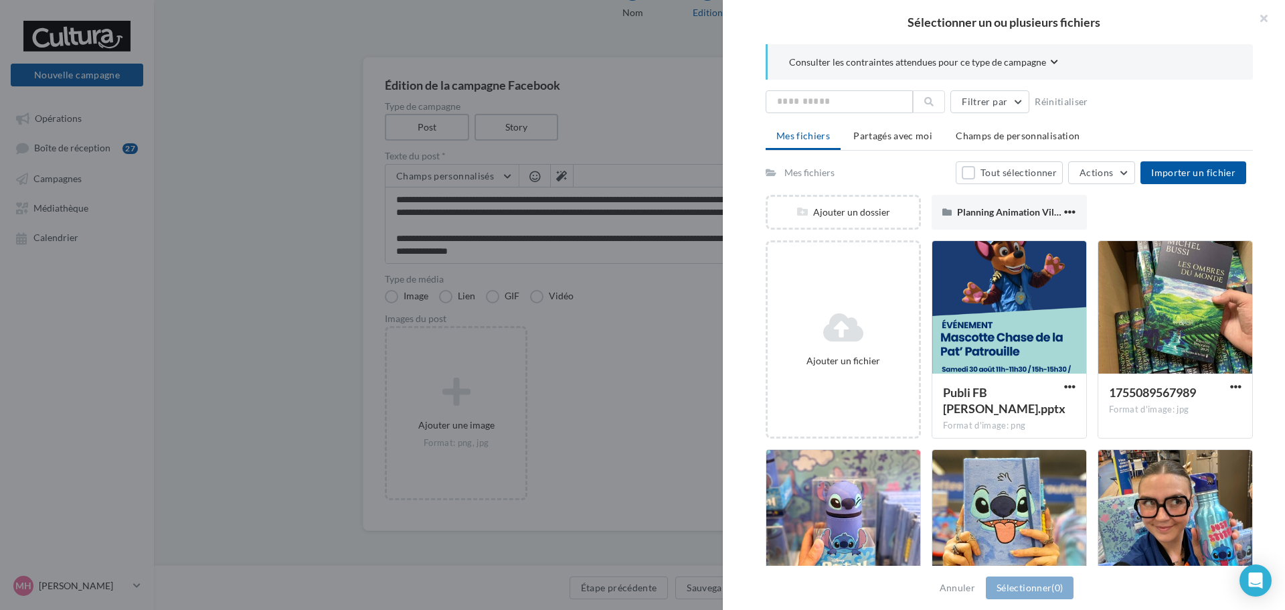 The height and width of the screenshot is (610, 1285). Describe the element at coordinates (1096, 172) in the screenshot. I see `span: Actions` at that location.